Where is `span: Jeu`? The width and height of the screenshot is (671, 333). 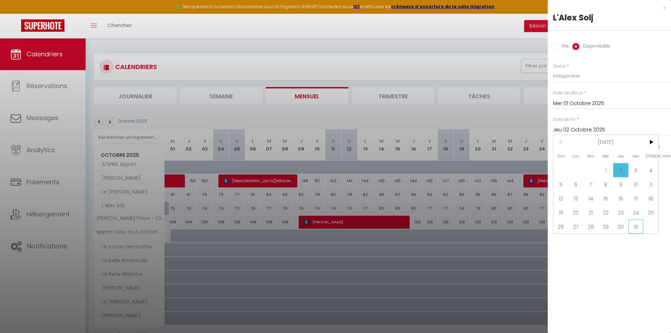 span: Jeu is located at coordinates (620, 156).